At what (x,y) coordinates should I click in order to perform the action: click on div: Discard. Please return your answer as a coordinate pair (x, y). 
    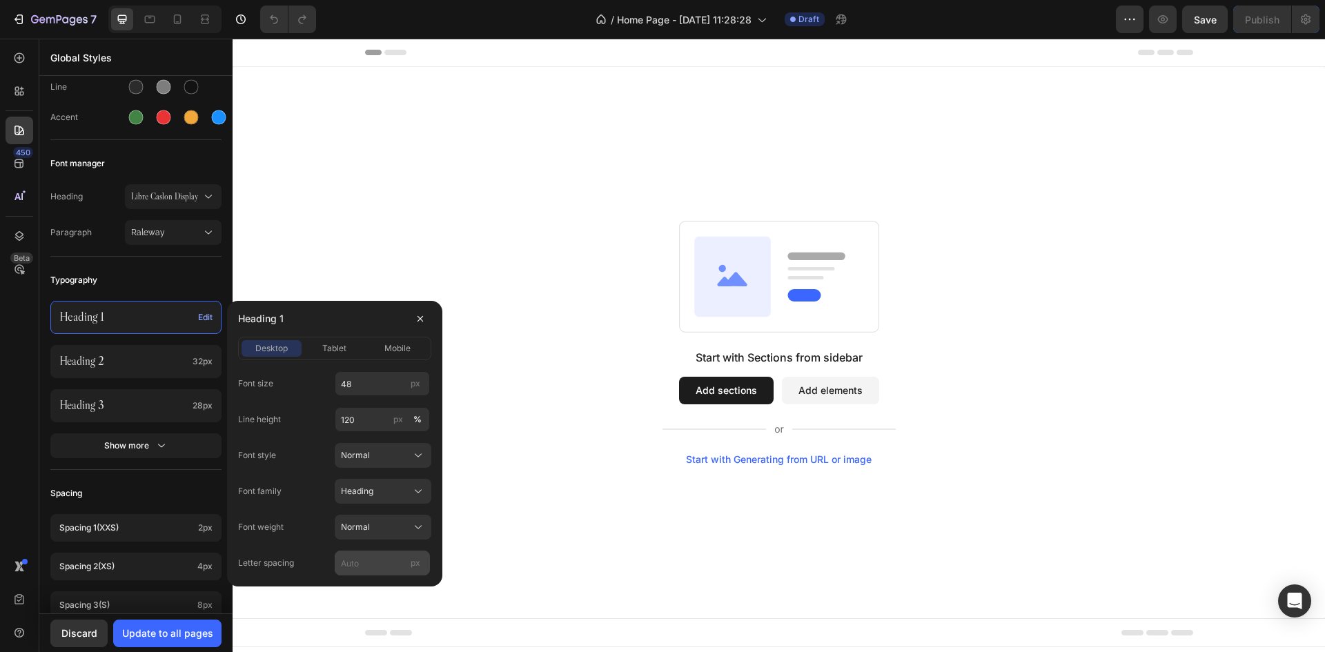
    Looking at the image, I should click on (79, 633).